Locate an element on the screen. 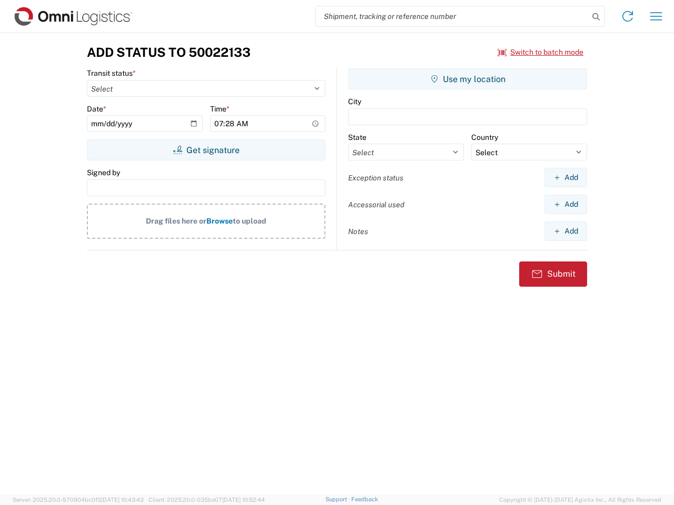  h3: Add Status to 50022133 is located at coordinates (168, 52).